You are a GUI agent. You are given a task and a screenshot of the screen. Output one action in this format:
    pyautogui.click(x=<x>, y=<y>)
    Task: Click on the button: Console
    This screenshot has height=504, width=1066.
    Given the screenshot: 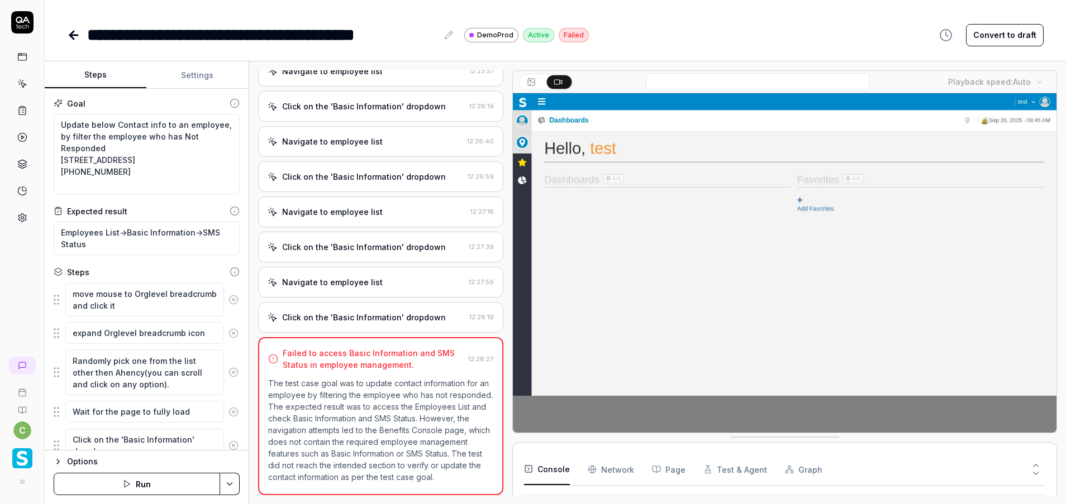 What is the action you would take?
    pyautogui.click(x=547, y=470)
    